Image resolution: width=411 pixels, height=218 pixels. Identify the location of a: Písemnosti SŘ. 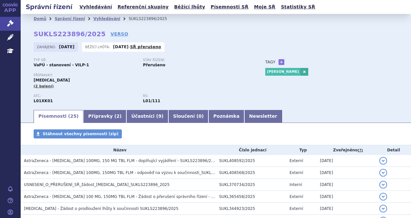
(229, 7).